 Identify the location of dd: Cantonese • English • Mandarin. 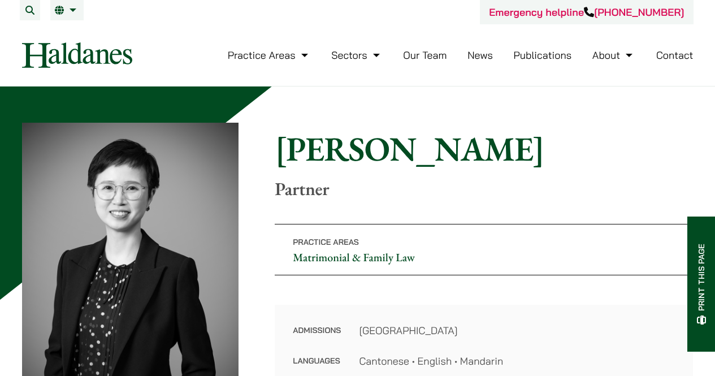
(517, 361).